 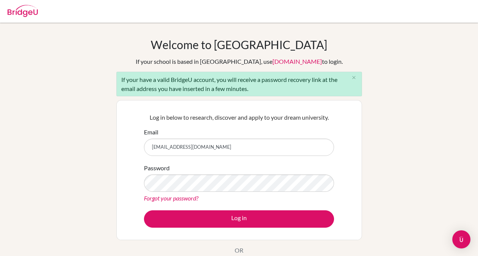 I want to click on button: Log in, so click(x=239, y=219).